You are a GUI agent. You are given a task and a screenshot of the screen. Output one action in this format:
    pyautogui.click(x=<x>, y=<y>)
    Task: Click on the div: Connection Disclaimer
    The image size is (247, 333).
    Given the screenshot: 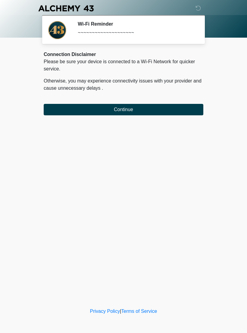 What is the action you would take?
    pyautogui.click(x=123, y=54)
    